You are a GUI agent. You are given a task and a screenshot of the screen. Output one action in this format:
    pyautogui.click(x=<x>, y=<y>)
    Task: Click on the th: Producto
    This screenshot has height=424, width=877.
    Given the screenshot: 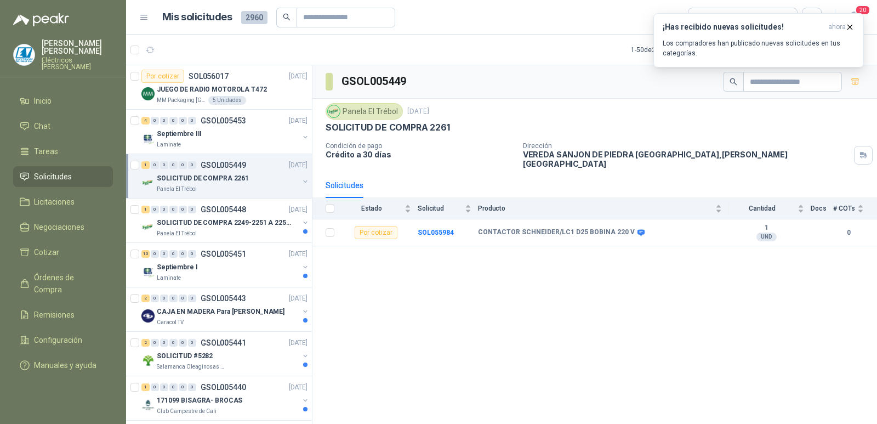 What is the action you would take?
    pyautogui.click(x=603, y=208)
    